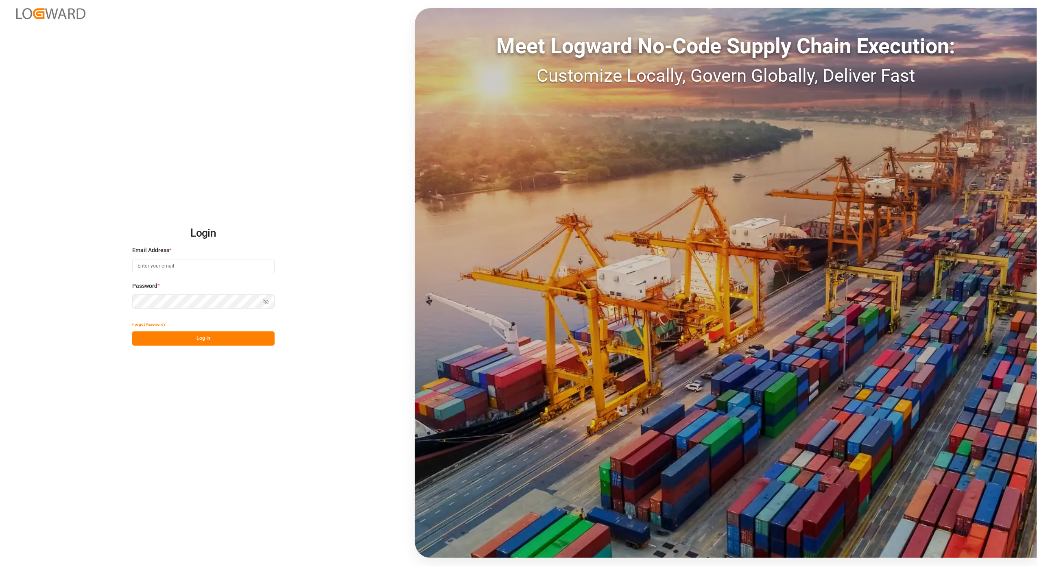 The height and width of the screenshot is (566, 1037). I want to click on div: Meet Logward No-Code Supply Chain Execution:, so click(726, 46).